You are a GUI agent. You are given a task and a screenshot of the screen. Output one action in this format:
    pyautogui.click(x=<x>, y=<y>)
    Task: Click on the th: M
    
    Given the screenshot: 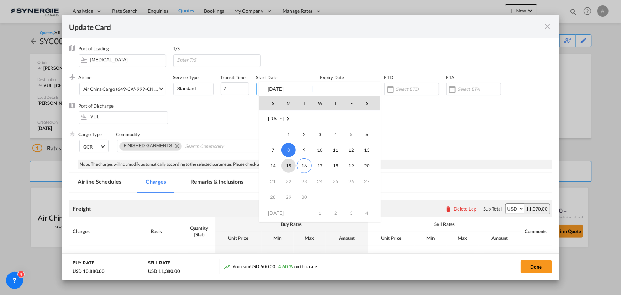 What is the action you would take?
    pyautogui.click(x=289, y=103)
    